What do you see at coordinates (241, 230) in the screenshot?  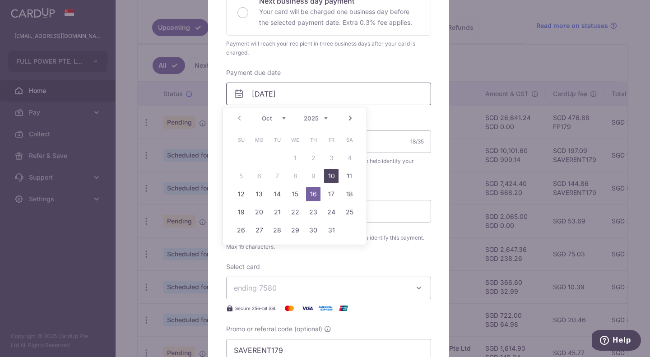 I see `a: 26` at bounding box center [241, 230].